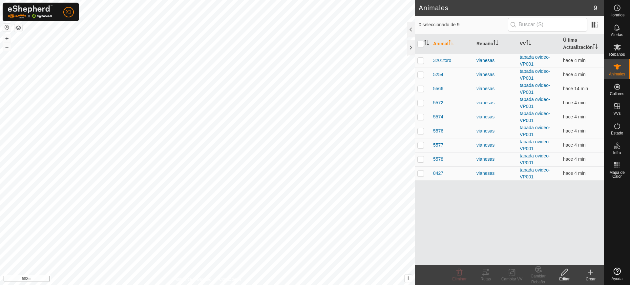  I want to click on span: 5572, so click(438, 103).